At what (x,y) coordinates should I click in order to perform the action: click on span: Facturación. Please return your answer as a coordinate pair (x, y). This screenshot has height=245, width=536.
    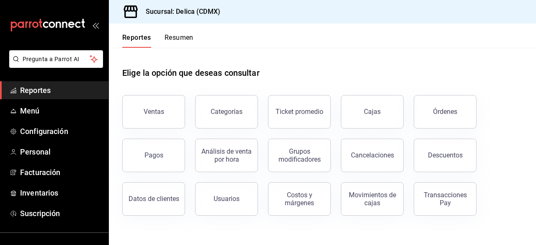
    Looking at the image, I should click on (61, 172).